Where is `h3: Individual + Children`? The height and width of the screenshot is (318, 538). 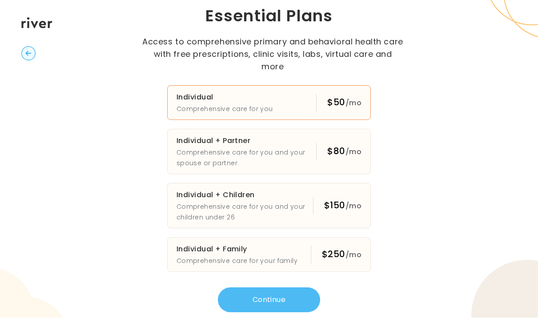 h3: Individual + Children is located at coordinates (245, 196).